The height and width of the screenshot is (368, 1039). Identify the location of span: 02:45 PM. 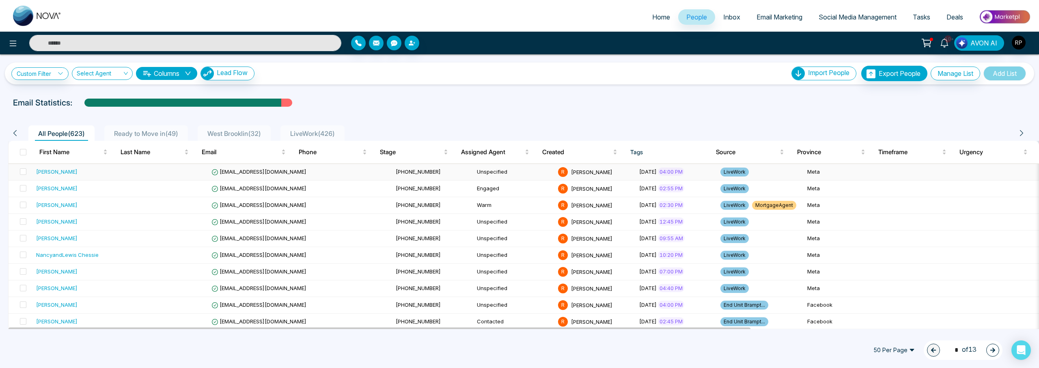
(671, 322).